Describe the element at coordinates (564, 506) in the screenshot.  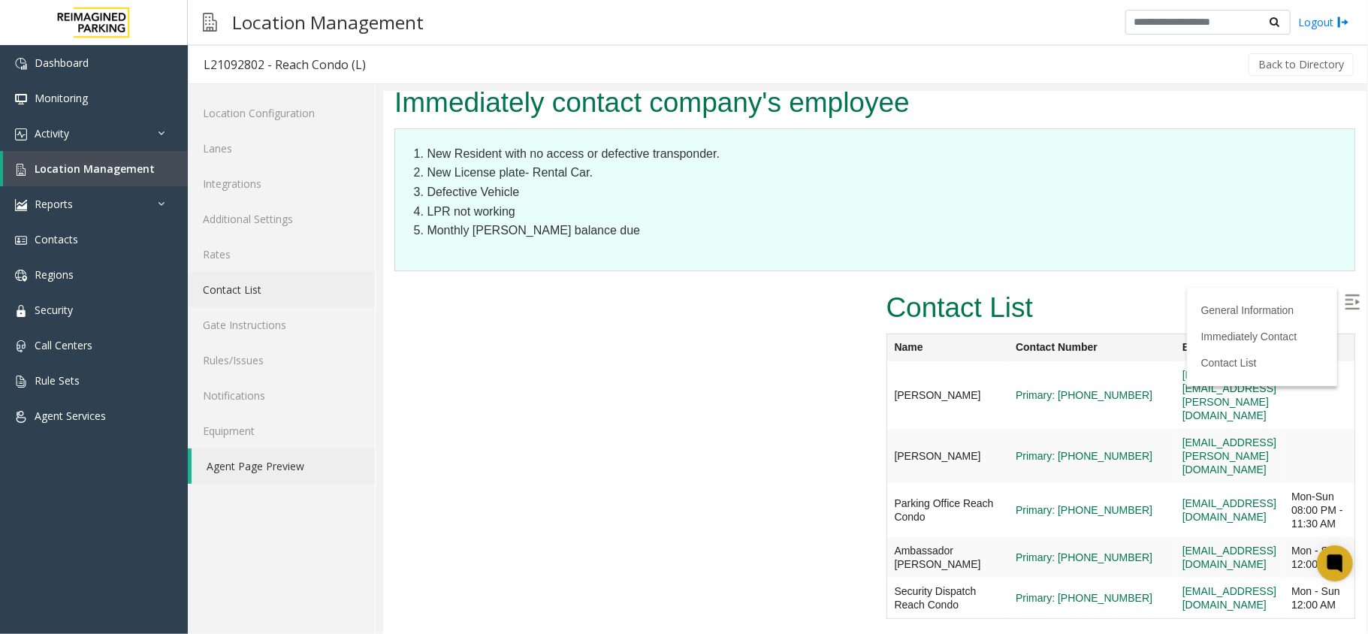
I see `td: Security Dispatch Reach Condo` at that location.